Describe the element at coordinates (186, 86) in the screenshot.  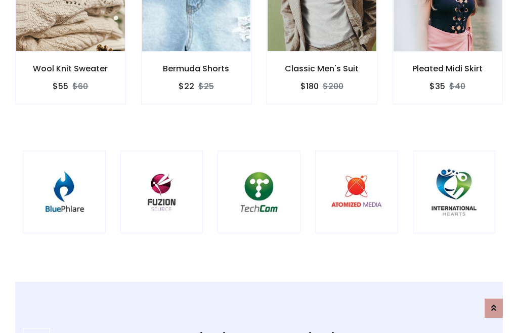
I see `h6: $22` at that location.